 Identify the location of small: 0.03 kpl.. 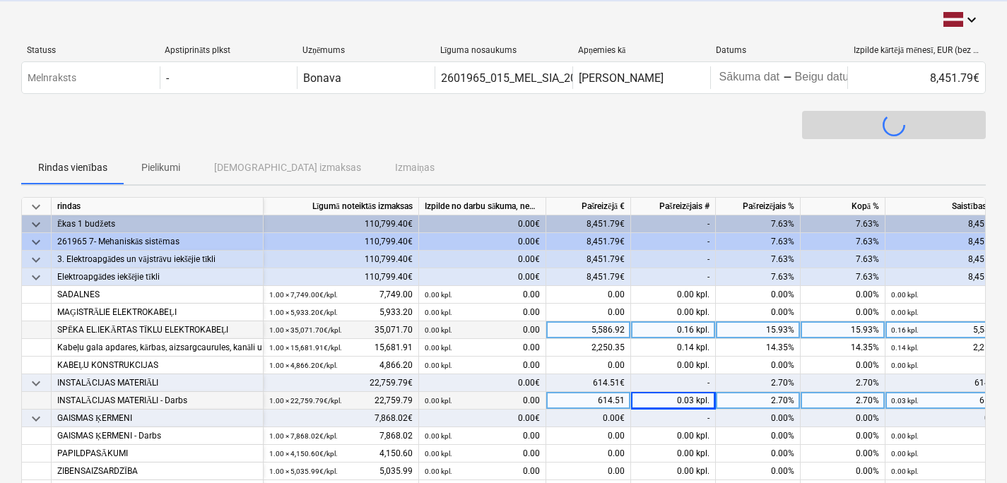
(905, 401).